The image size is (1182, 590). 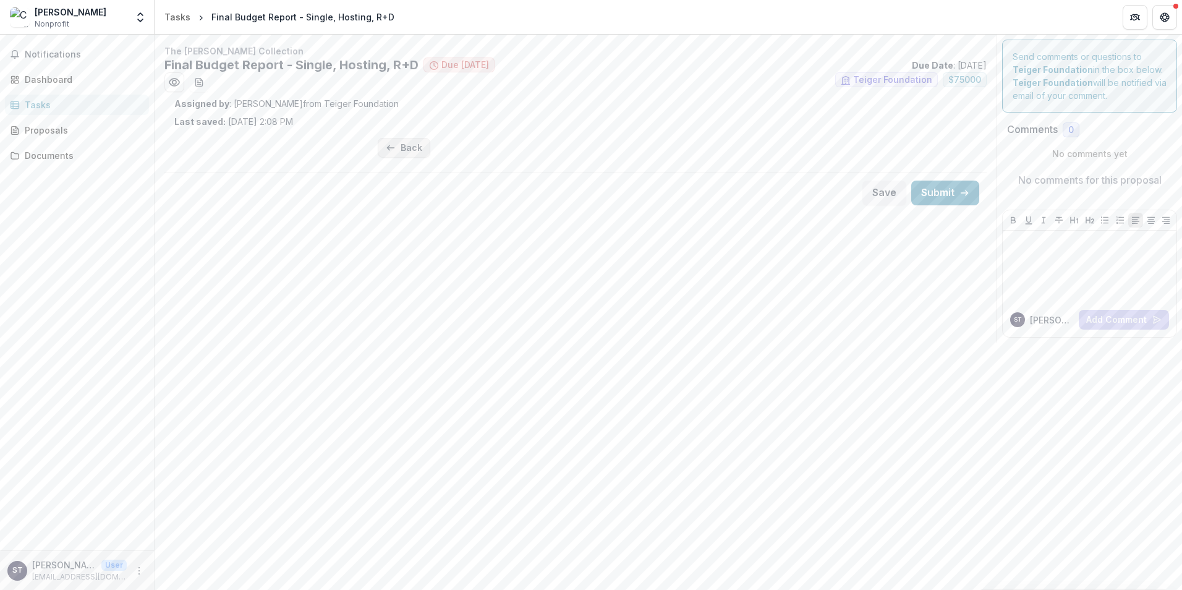 I want to click on p: User, so click(x=114, y=565).